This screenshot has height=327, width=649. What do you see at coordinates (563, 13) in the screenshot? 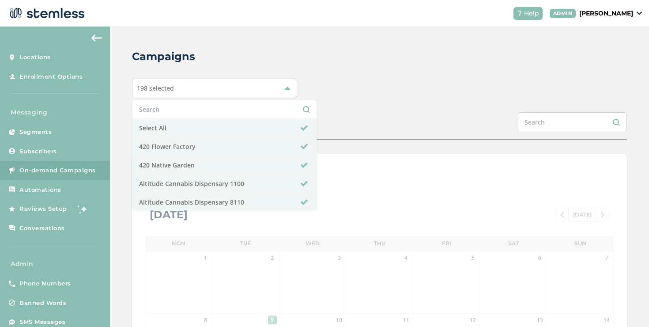
I see `div: ADMIN` at bounding box center [563, 13].